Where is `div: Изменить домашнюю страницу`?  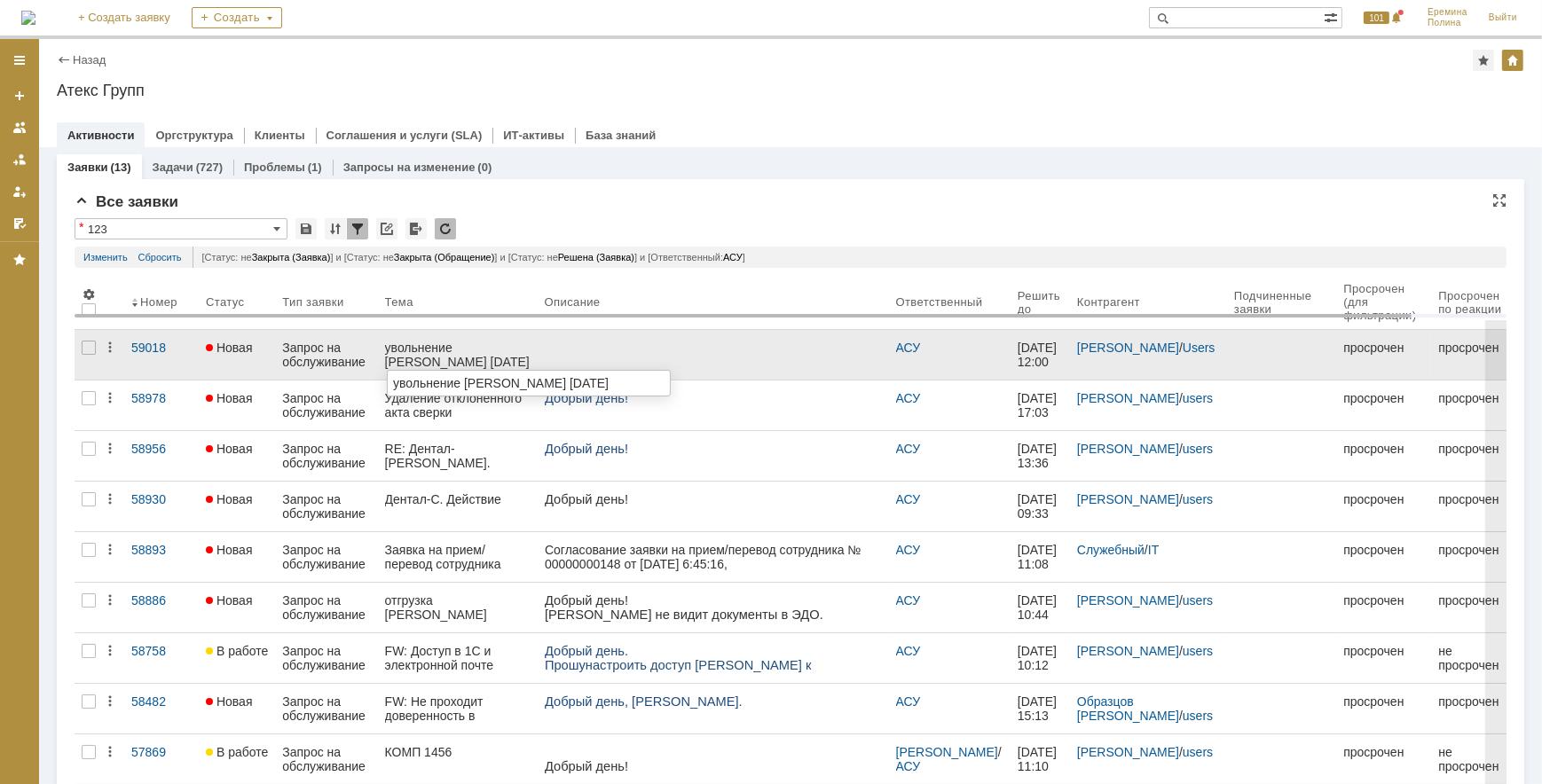 div: Изменить домашнюю страницу is located at coordinates (1513, 60).